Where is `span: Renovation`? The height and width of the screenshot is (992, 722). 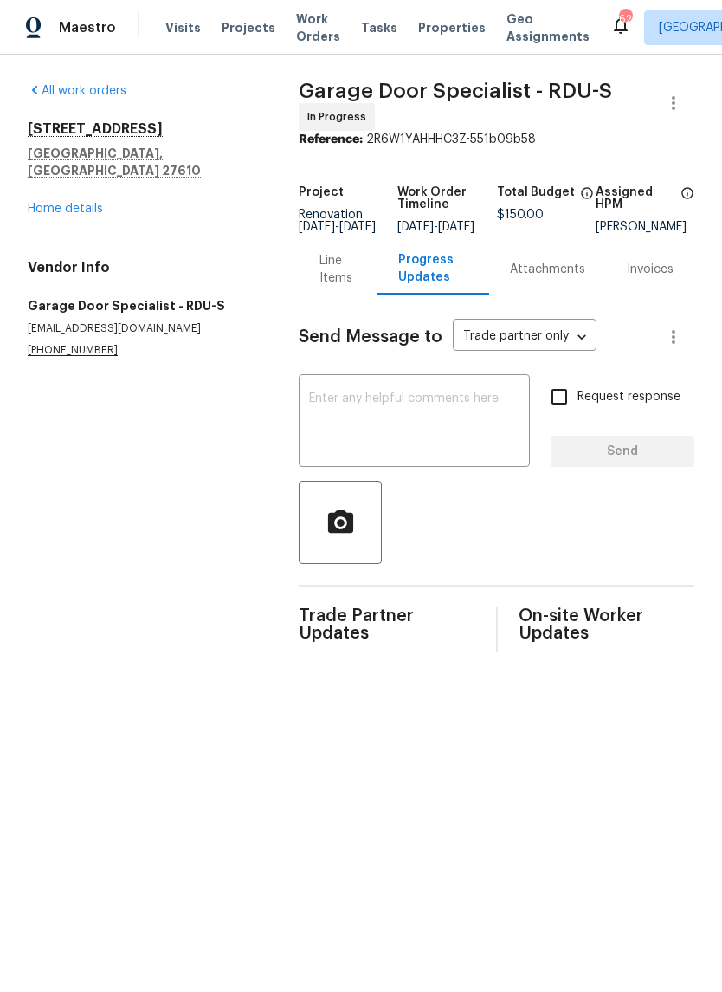
span: Renovation is located at coordinates (337, 221).